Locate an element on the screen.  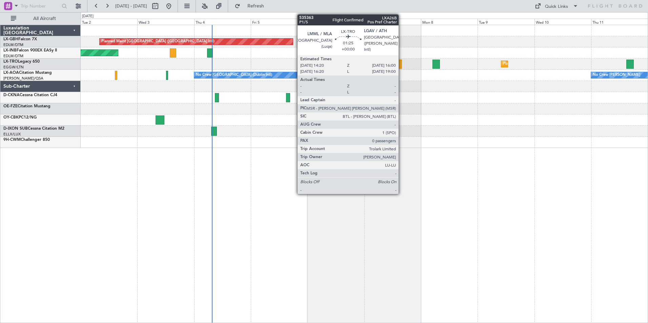
div: Wed 3 is located at coordinates (165, 22).